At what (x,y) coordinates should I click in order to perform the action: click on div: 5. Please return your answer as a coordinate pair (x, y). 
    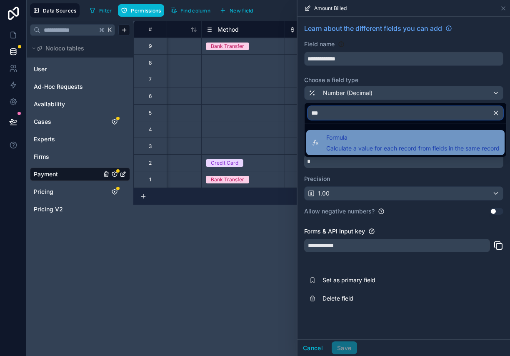
    Looking at the image, I should click on (150, 113).